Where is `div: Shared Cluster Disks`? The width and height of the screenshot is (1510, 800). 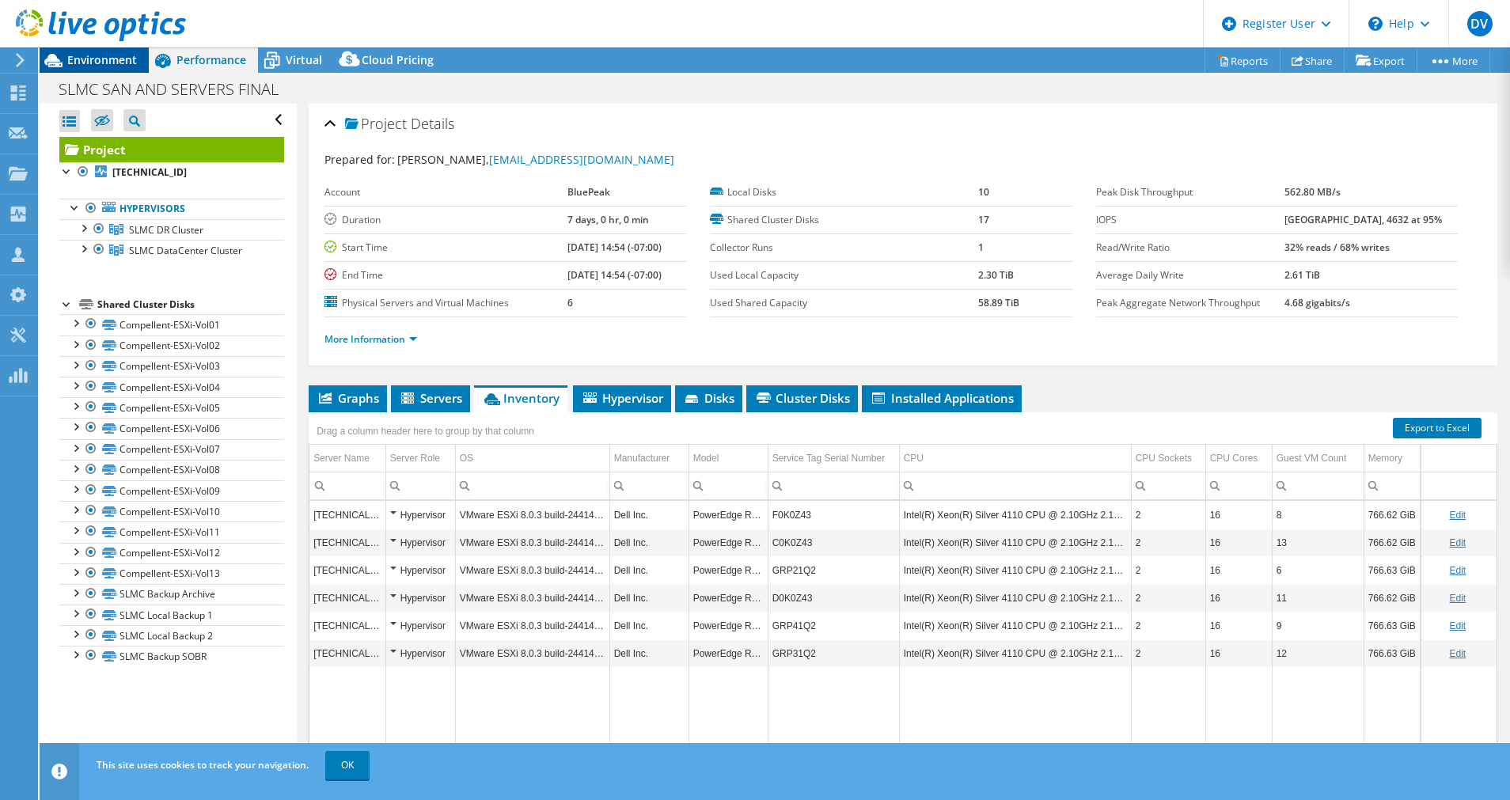 div: Shared Cluster Disks is located at coordinates (191, 305).